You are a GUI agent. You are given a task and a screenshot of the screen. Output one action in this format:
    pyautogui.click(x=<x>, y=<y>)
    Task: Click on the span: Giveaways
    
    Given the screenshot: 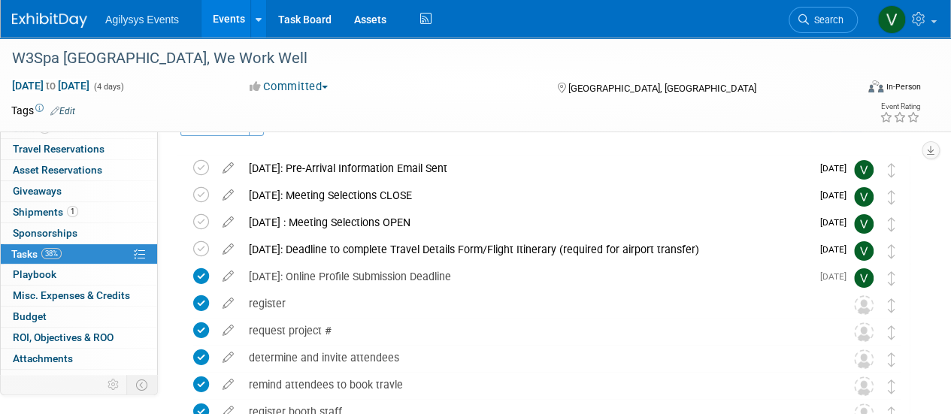 What is the action you would take?
    pyautogui.click(x=37, y=191)
    